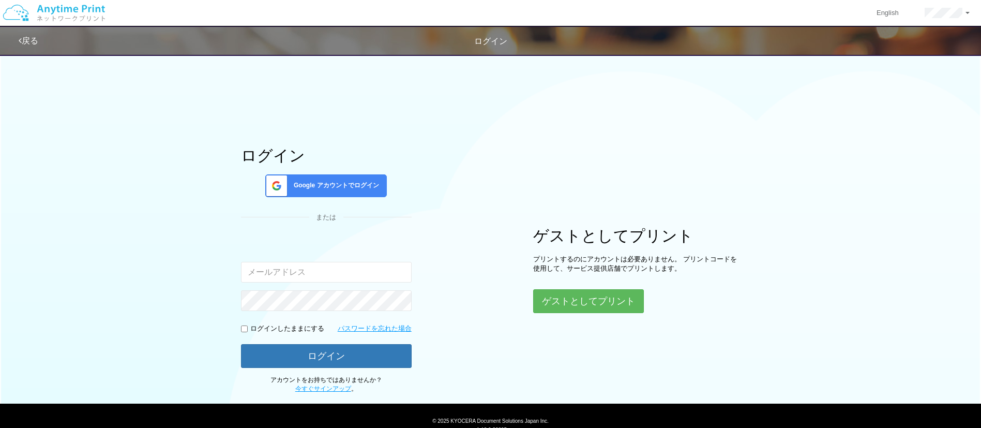 The image size is (981, 428). Describe the element at coordinates (287, 329) in the screenshot. I see `p: ログインしたままにする` at that location.